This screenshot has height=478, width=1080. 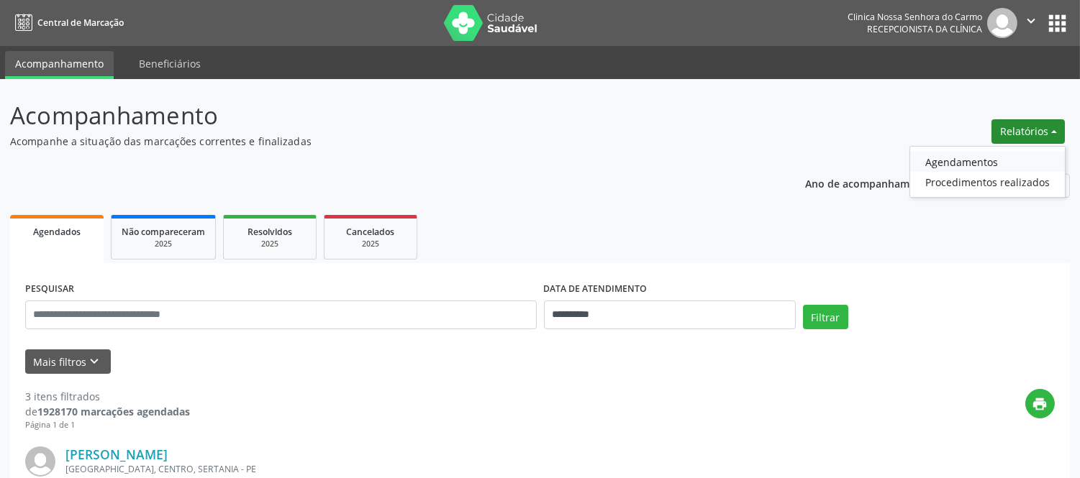 What do you see at coordinates (1057, 23) in the screenshot?
I see `button: apps` at bounding box center [1057, 23].